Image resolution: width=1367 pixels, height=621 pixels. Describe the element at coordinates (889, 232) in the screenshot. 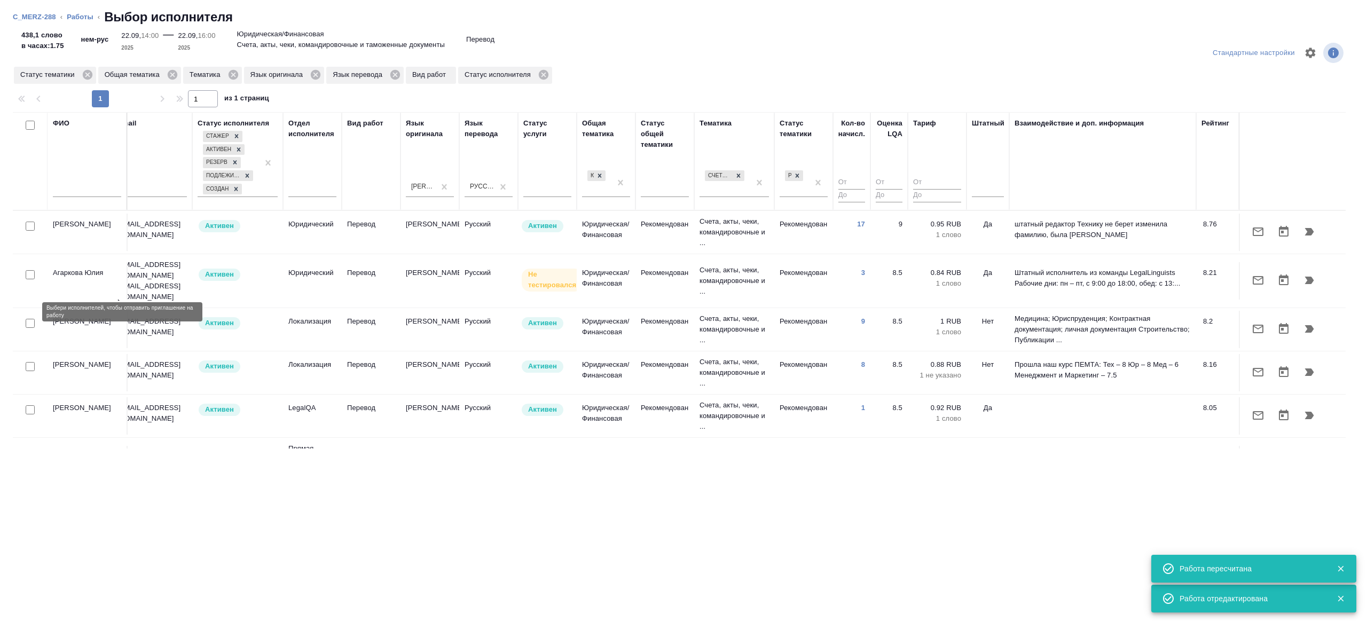

I see `td: 9` at that location.